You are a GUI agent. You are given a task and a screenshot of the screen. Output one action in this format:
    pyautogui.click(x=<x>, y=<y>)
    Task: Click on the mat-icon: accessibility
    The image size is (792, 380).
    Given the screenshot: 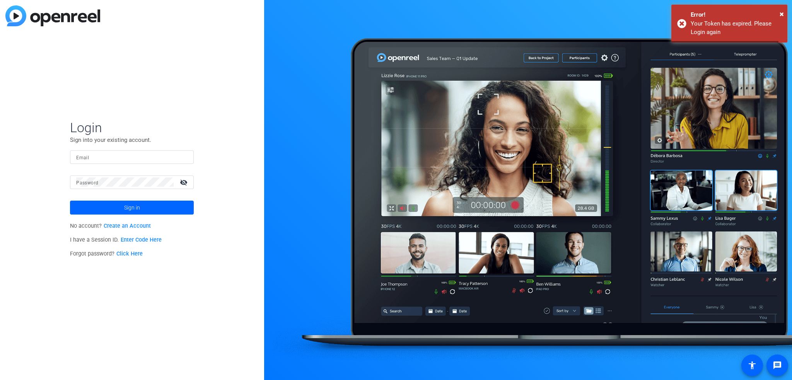 What is the action you would take?
    pyautogui.click(x=753, y=366)
    